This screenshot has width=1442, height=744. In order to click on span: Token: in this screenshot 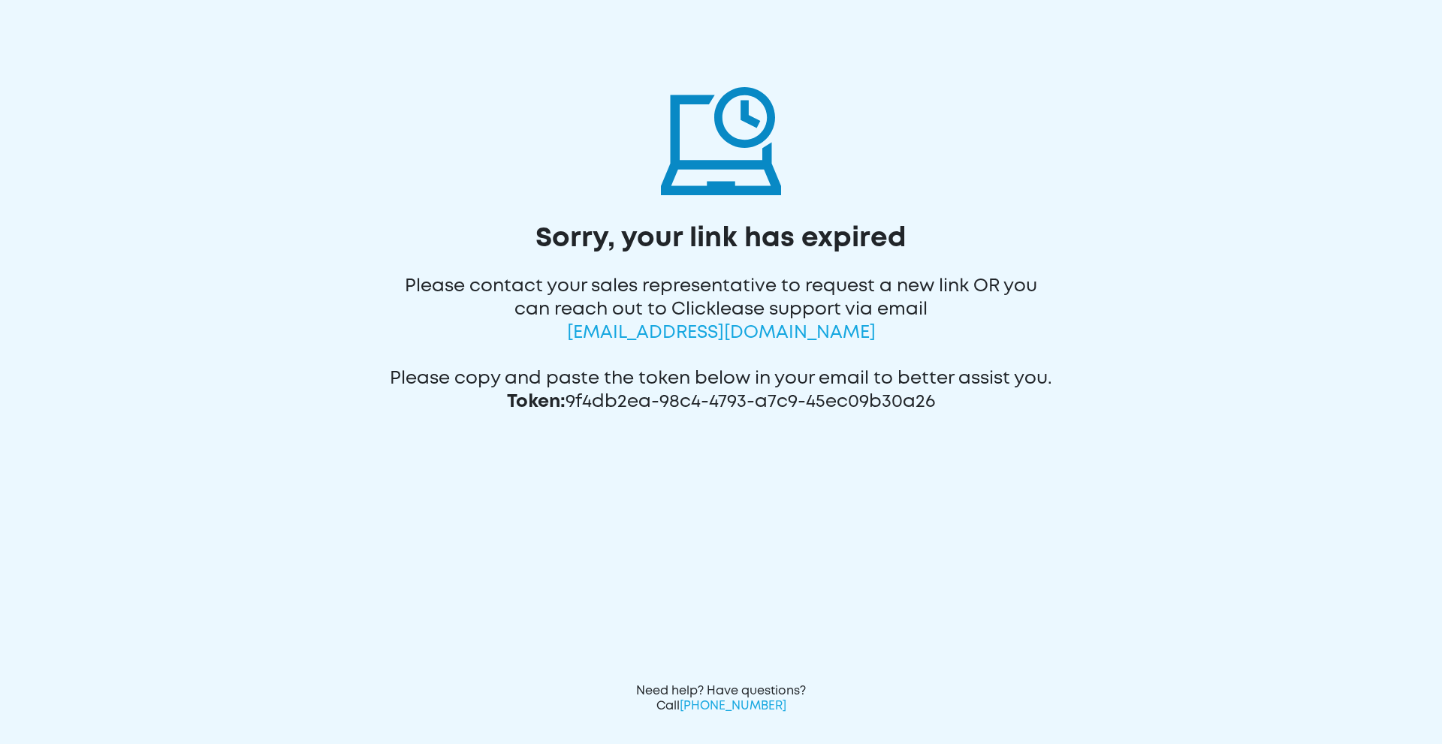, I will do `click(536, 402)`.